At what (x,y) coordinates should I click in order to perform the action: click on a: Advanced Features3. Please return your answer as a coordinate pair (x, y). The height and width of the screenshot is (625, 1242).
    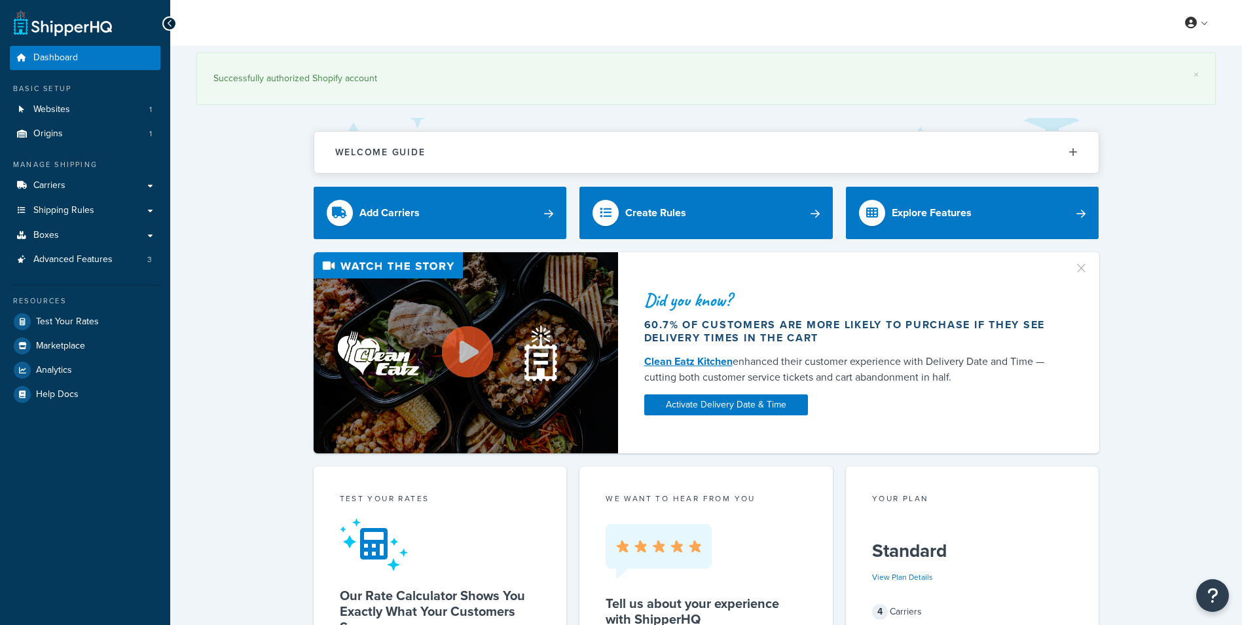
    Looking at the image, I should click on (85, 259).